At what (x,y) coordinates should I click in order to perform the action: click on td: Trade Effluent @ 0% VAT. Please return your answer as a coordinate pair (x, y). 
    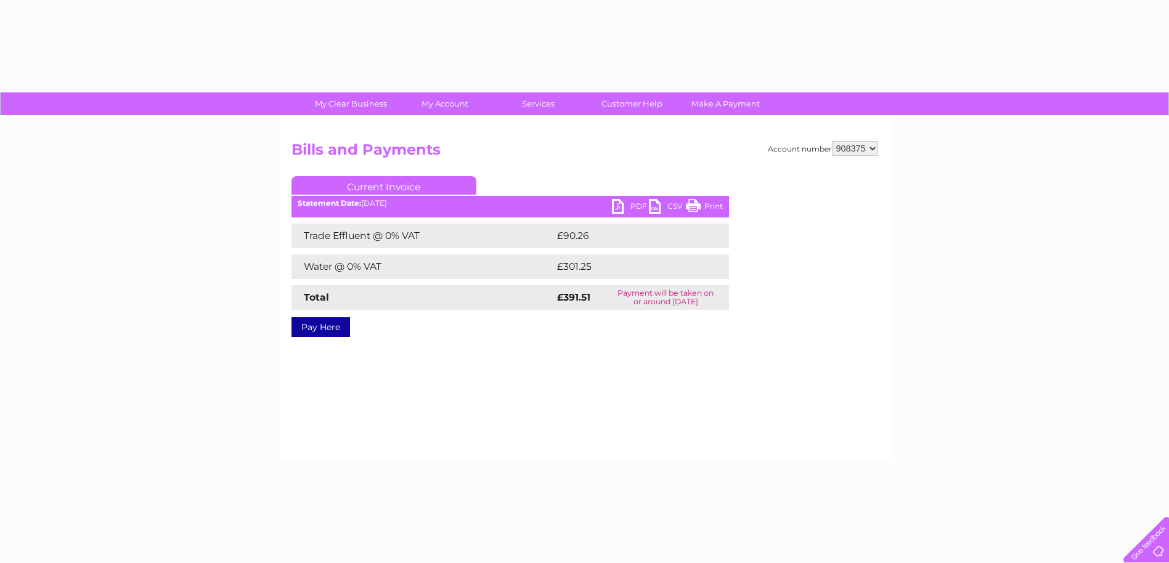
    Looking at the image, I should click on (423, 236).